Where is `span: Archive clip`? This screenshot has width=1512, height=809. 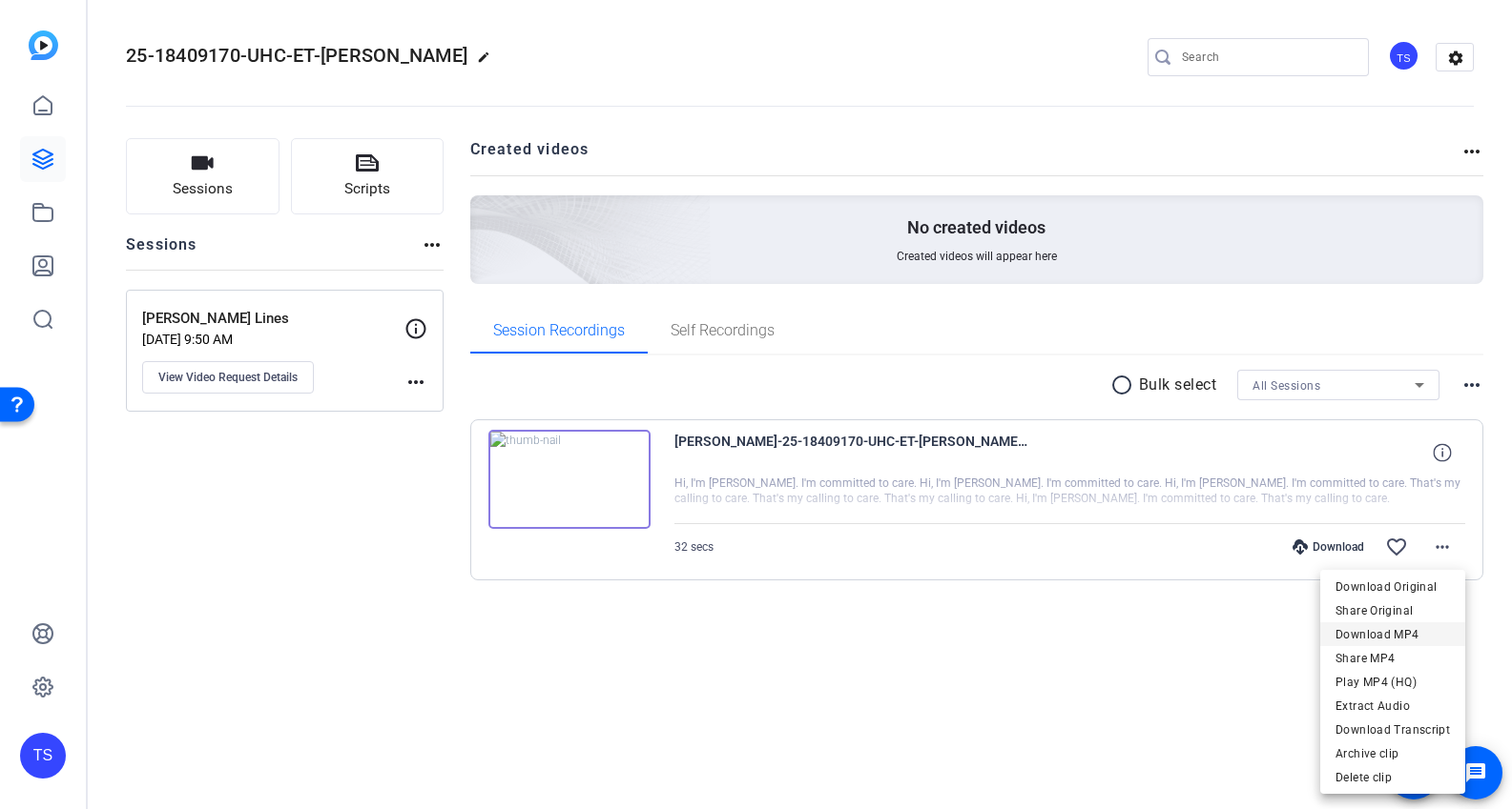
span: Archive clip is located at coordinates (1392, 755).